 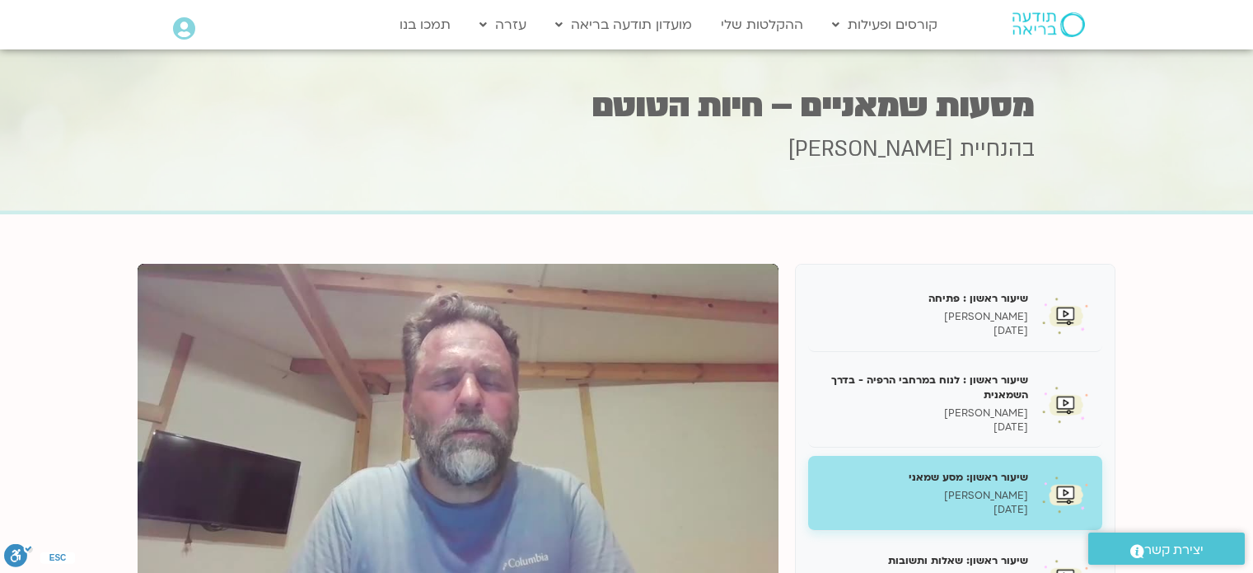 I want to click on a: קורסים ופעילות, so click(x=885, y=25).